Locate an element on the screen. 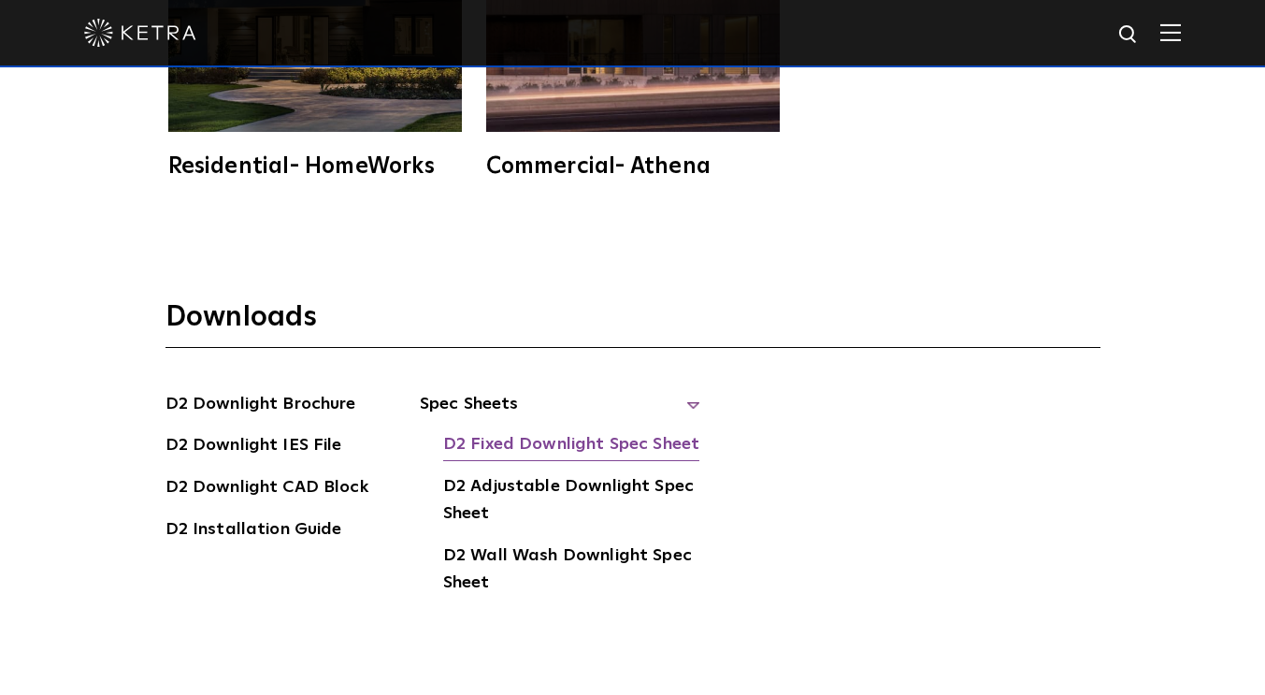 The image size is (1265, 695). img: ketra-logo-2019-white is located at coordinates (140, 33).